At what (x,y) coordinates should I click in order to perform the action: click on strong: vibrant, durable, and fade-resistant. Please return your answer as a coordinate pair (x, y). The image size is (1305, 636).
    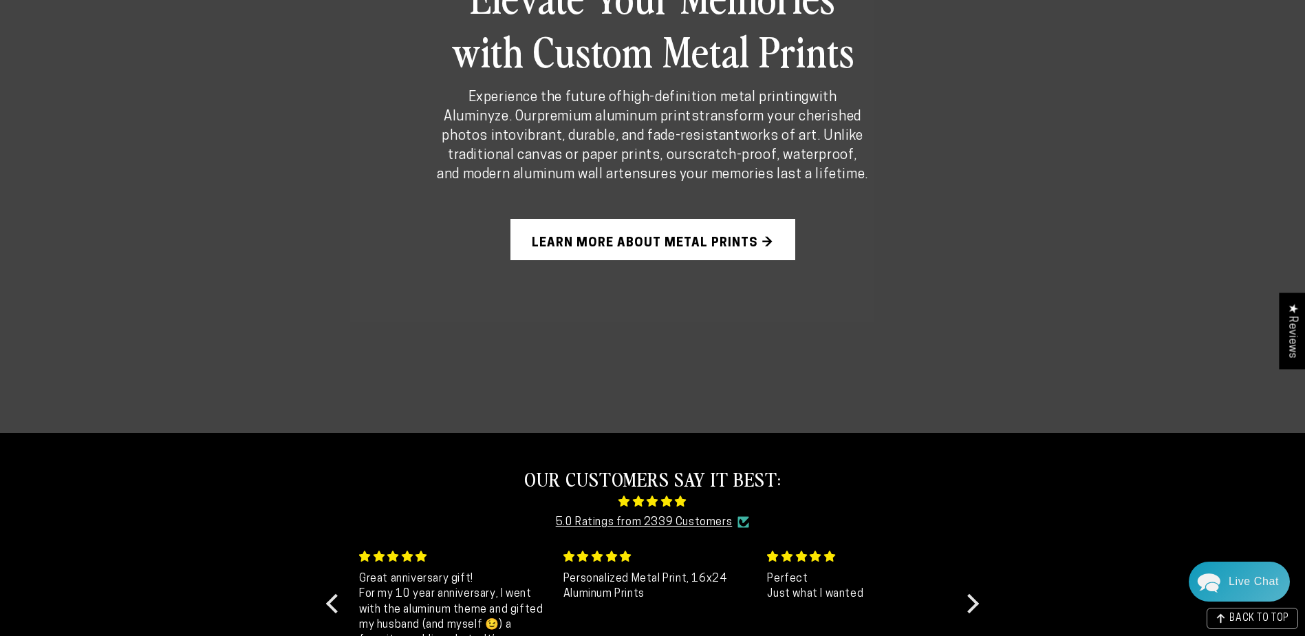
    Looking at the image, I should click on (628, 136).